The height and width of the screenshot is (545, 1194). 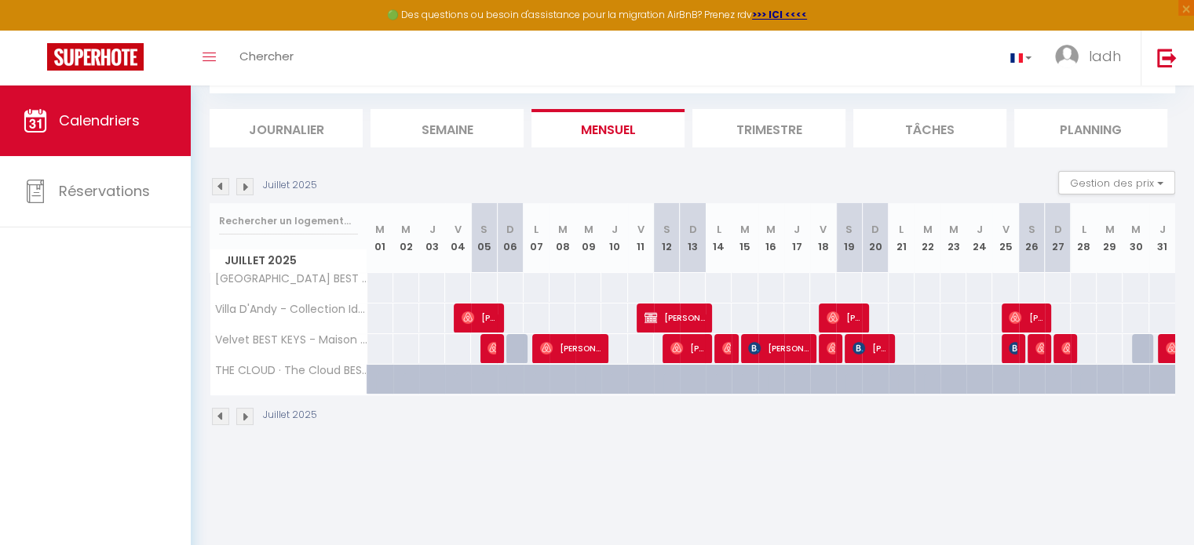 I want to click on th: 06, so click(x=510, y=238).